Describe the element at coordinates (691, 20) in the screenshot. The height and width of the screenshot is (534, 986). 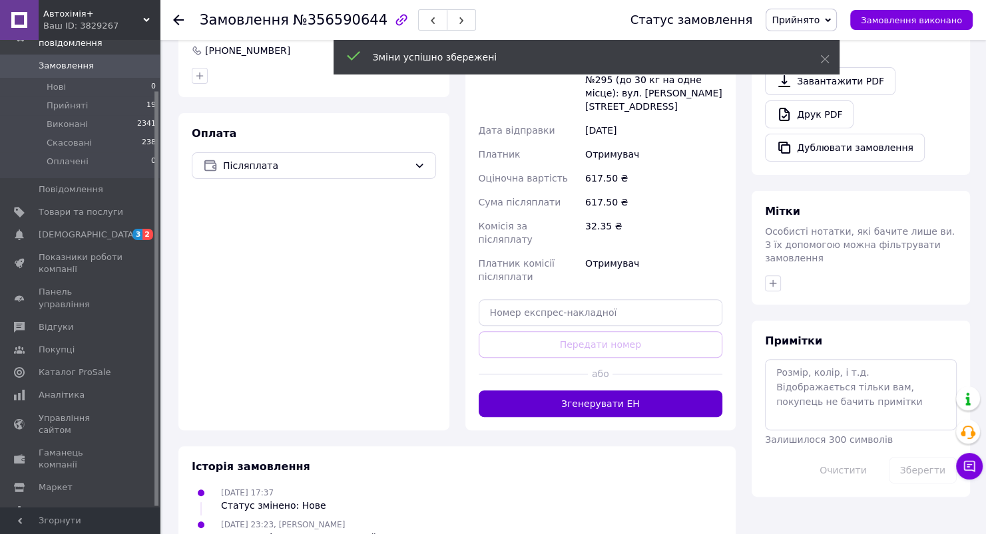
I see `div: Статус замовлення` at that location.